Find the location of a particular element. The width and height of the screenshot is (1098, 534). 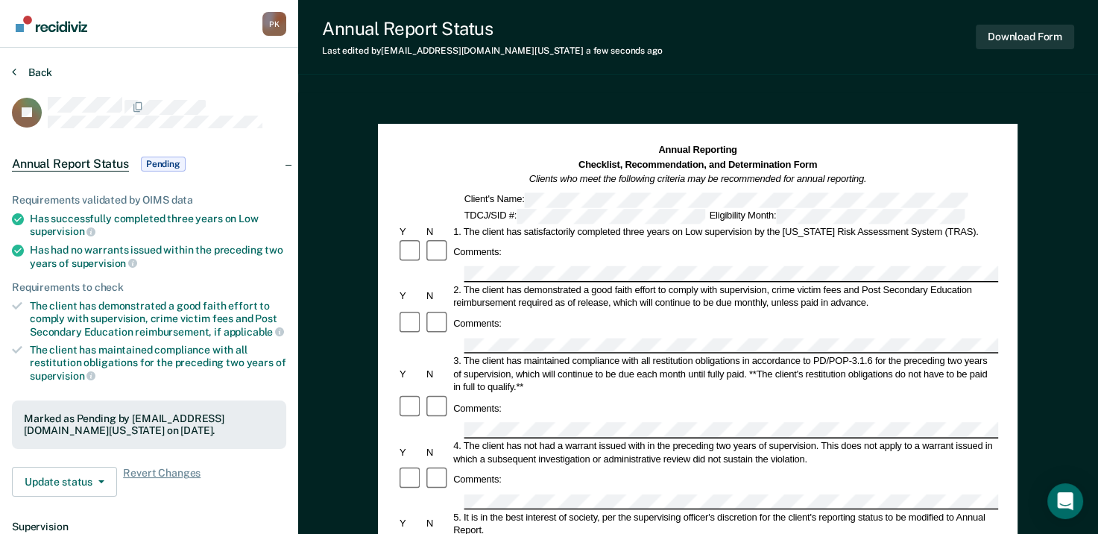

button: Download Form is located at coordinates (1025, 37).